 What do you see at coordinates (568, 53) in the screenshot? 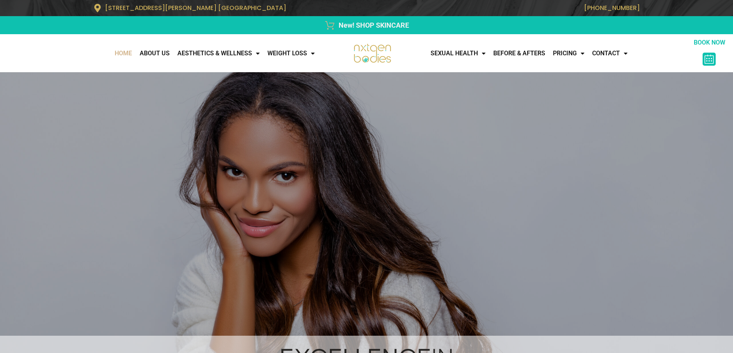
I see `a: Pricing` at bounding box center [568, 53].